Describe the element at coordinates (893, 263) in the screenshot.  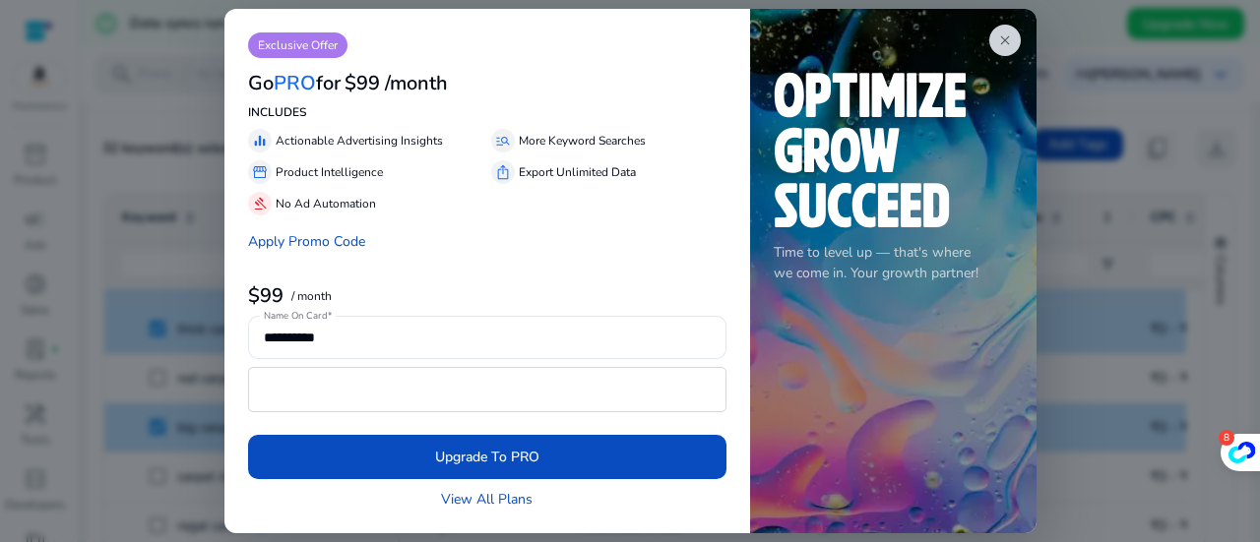
I see `p: Time to level up — that's where we come in. Your growth partner!` at that location.